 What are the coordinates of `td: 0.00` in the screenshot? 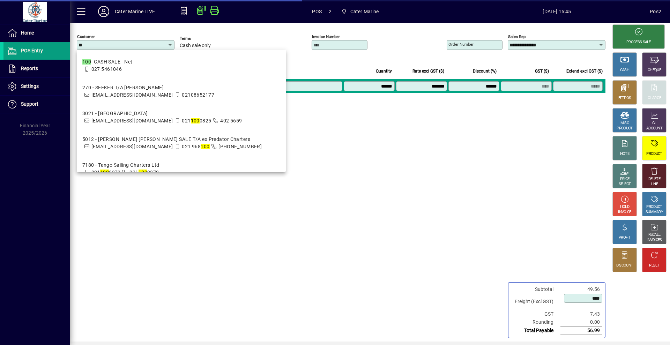 It's located at (581, 322).